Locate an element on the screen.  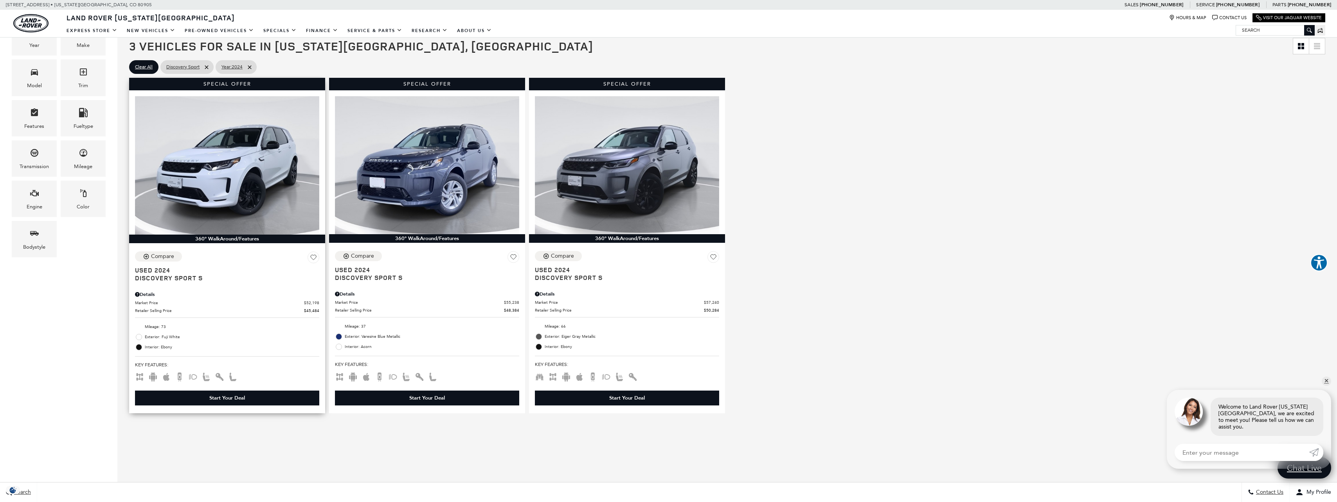
a: Market Price $57,240 is located at coordinates (627, 303).